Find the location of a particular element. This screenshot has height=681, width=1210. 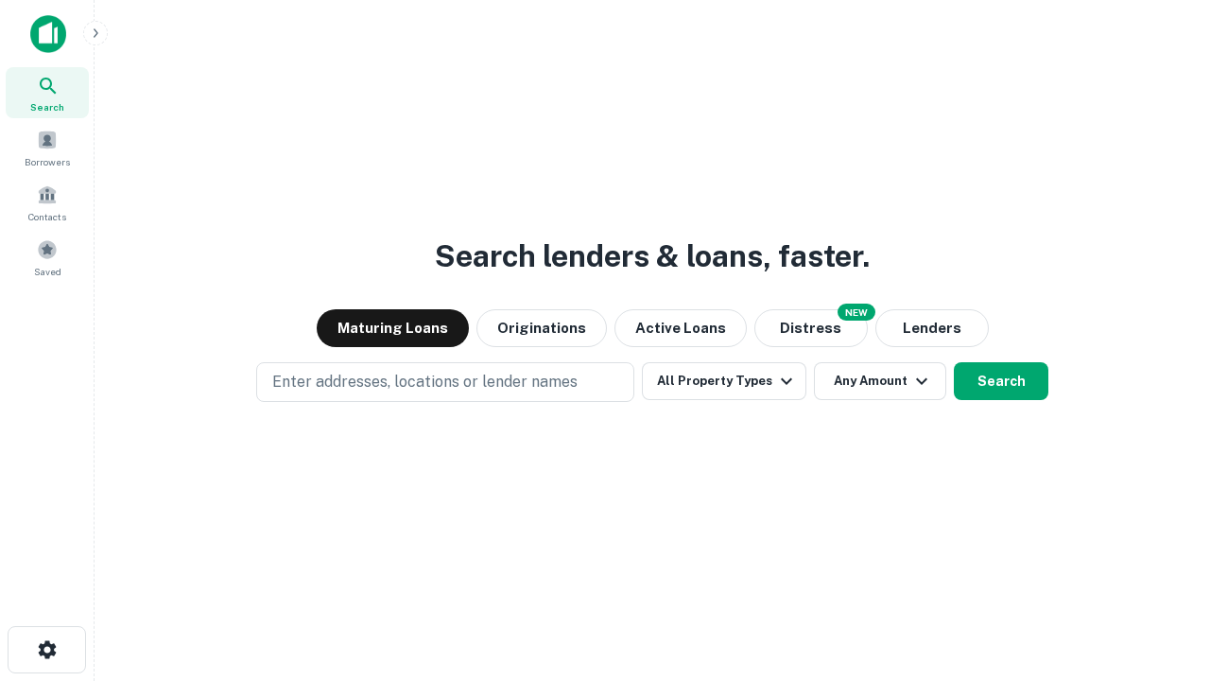

button: Any Amount is located at coordinates (880, 381).